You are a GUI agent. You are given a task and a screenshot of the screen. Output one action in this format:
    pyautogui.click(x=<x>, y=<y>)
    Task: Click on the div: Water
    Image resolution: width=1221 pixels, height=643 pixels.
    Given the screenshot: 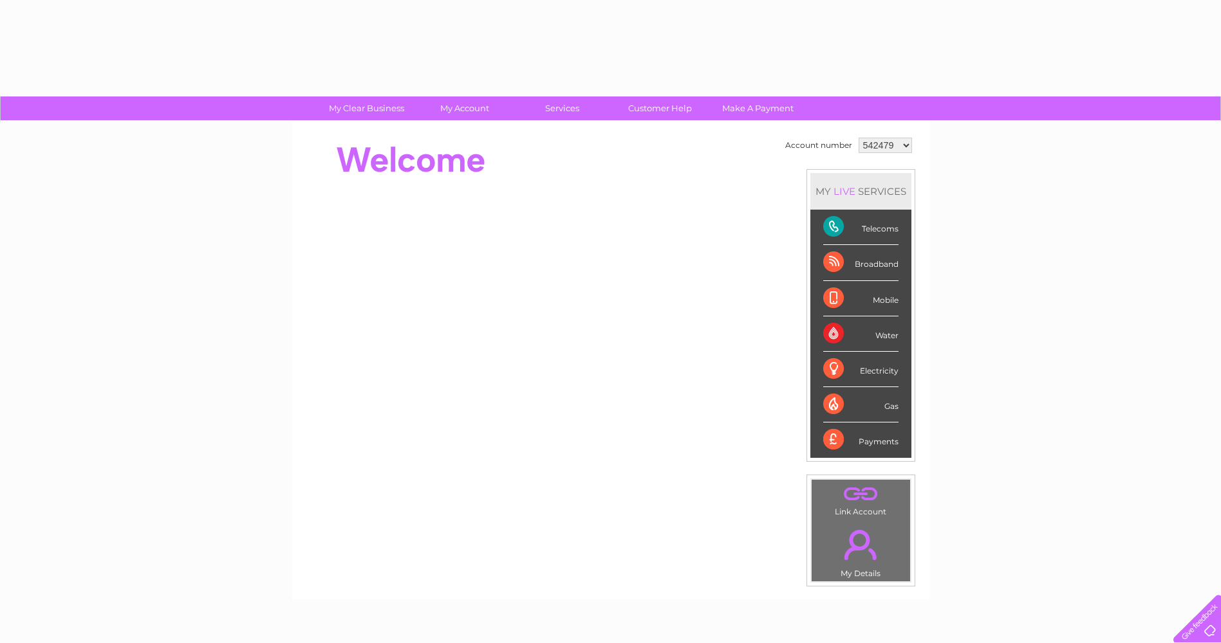 What is the action you would take?
    pyautogui.click(x=860, y=334)
    